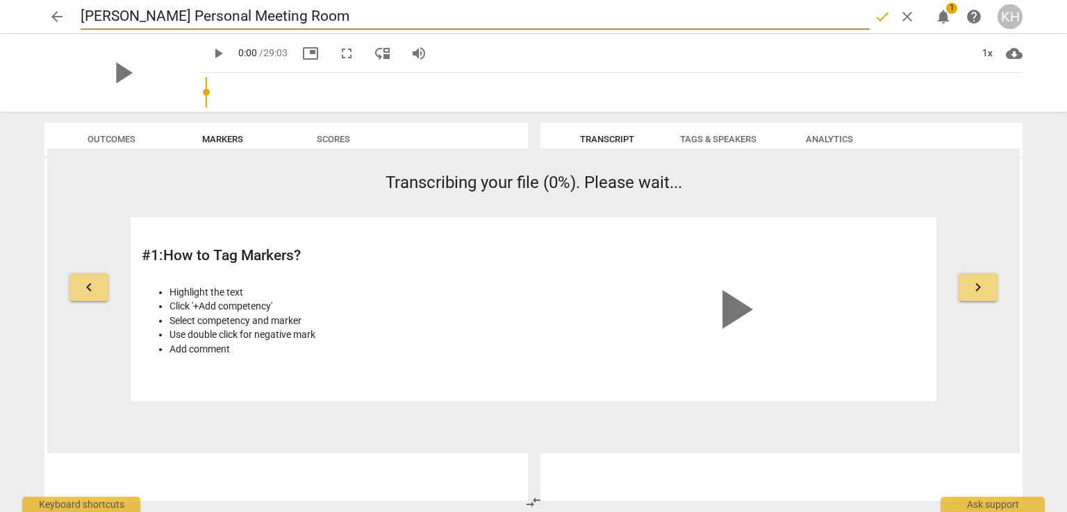 This screenshot has height=512, width=1067. What do you see at coordinates (943, 17) in the screenshot?
I see `button: Notifications` at bounding box center [943, 17].